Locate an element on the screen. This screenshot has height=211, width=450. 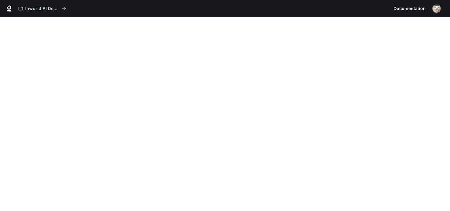
button: All workspaces is located at coordinates (42, 8).